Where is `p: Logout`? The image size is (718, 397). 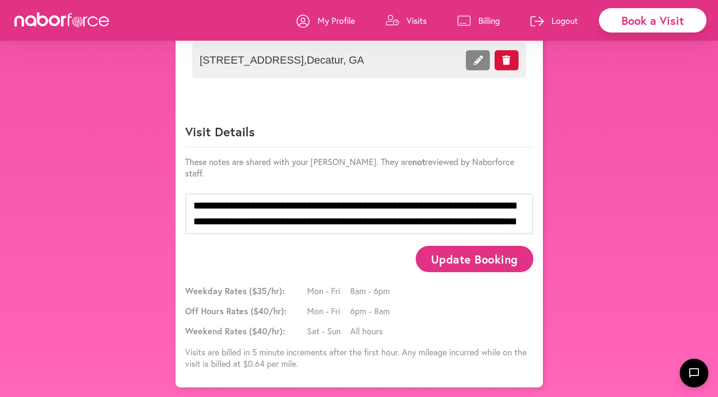
p: Logout is located at coordinates (565, 21).